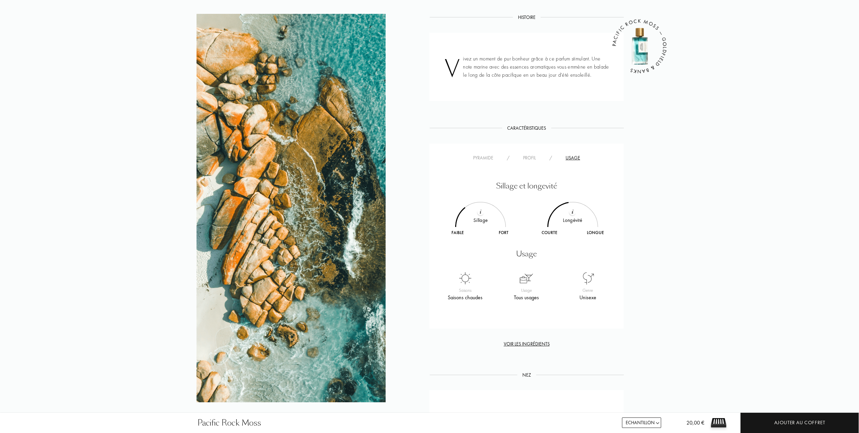  What do you see at coordinates (596, 233) in the screenshot?
I see `div: Longue` at bounding box center [596, 233].